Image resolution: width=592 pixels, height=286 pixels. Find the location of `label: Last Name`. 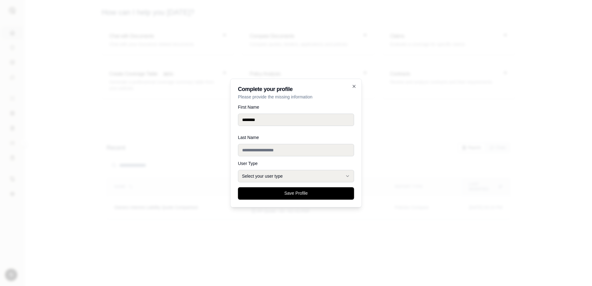

label: Last Name is located at coordinates (296, 138).